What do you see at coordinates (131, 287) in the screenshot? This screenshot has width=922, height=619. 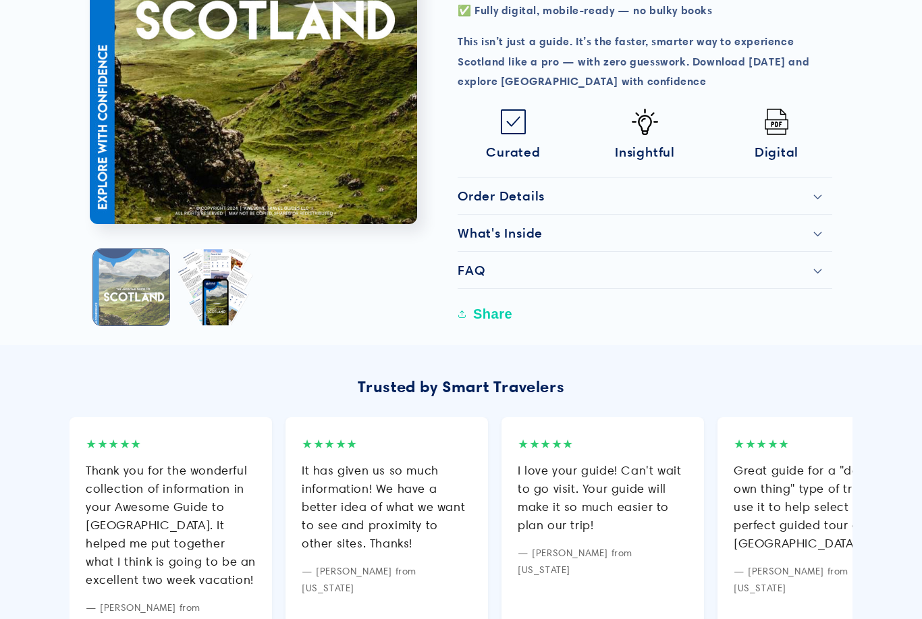 I see `button: Load image 1 in gallery view` at bounding box center [131, 287].